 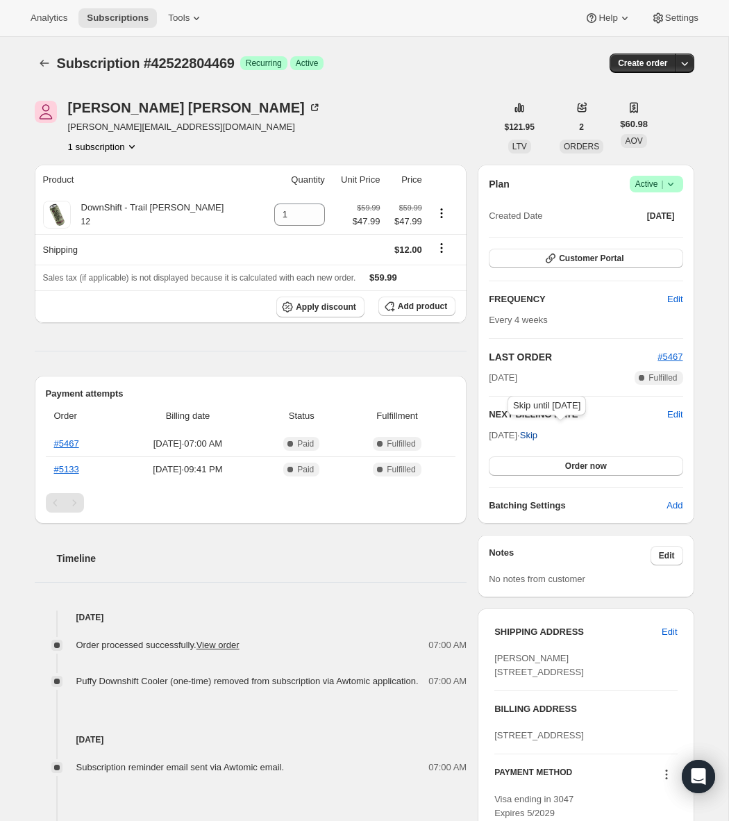 What do you see at coordinates (643, 63) in the screenshot?
I see `span: Create order` at bounding box center [643, 63].